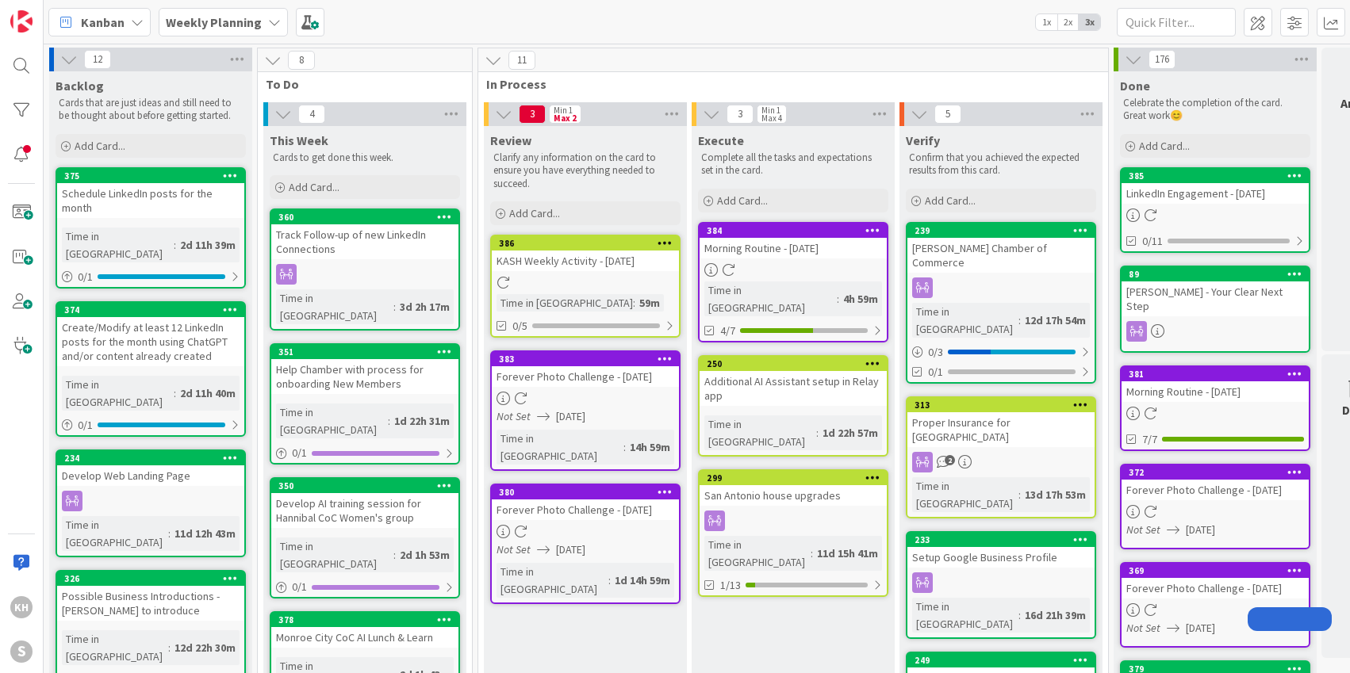 This screenshot has height=673, width=1350. I want to click on span: 3, so click(740, 114).